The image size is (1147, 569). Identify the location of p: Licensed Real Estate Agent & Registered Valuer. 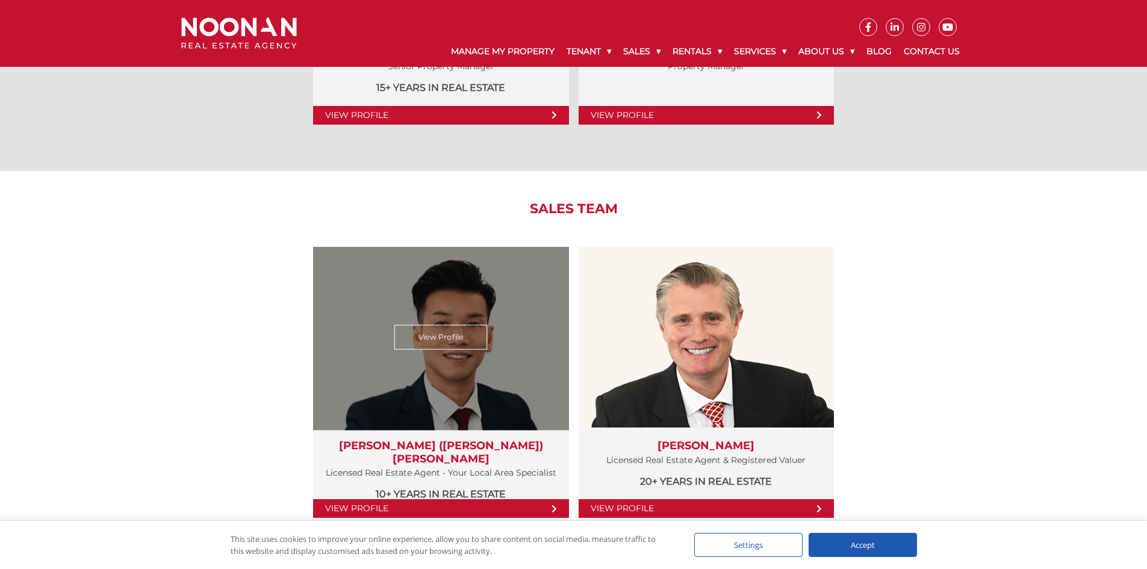
(706, 460).